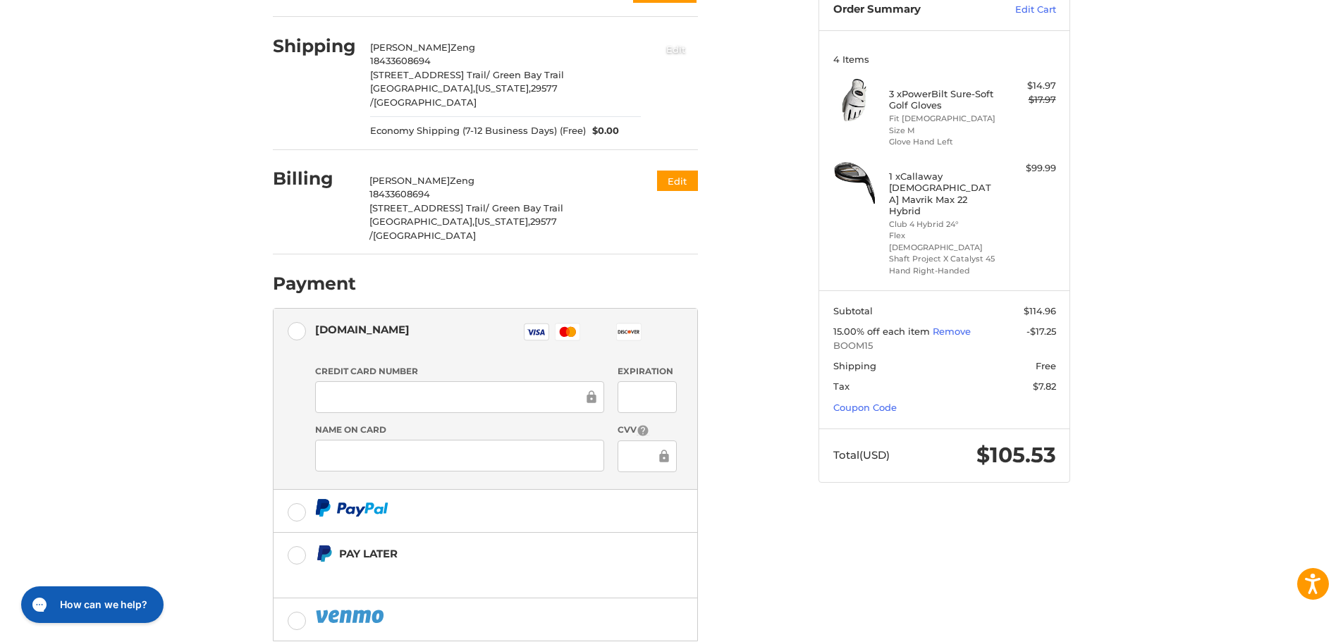 Image resolution: width=1343 pixels, height=642 pixels. I want to click on li: Size M, so click(942, 130).